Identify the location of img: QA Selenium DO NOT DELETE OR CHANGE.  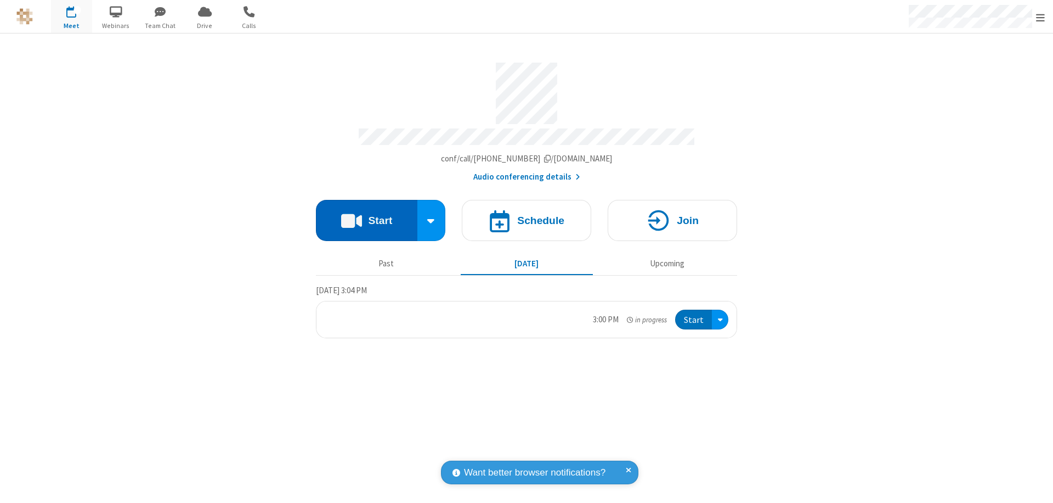
(25, 16).